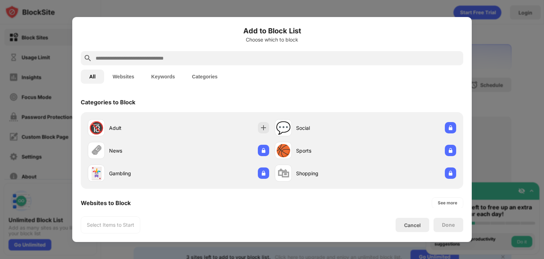  Describe the element at coordinates (412, 225) in the screenshot. I see `div: Cancel` at that location.